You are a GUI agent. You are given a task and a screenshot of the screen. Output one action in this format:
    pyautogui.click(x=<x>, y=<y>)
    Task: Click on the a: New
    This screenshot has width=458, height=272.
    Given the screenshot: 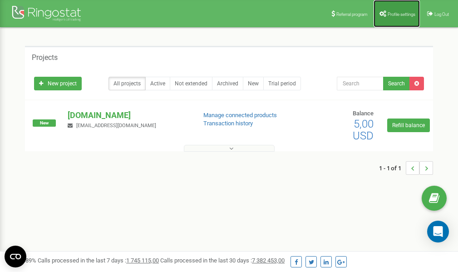 What is the action you would take?
    pyautogui.click(x=253, y=84)
    